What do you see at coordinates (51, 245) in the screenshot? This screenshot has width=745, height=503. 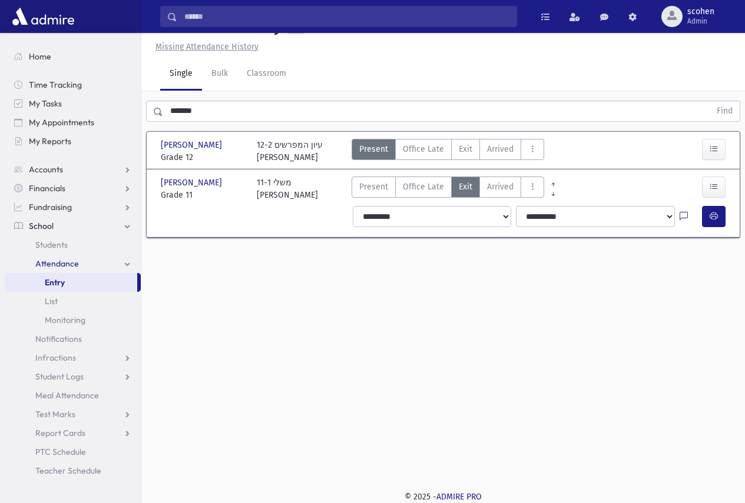 I see `span: Students` at bounding box center [51, 245].